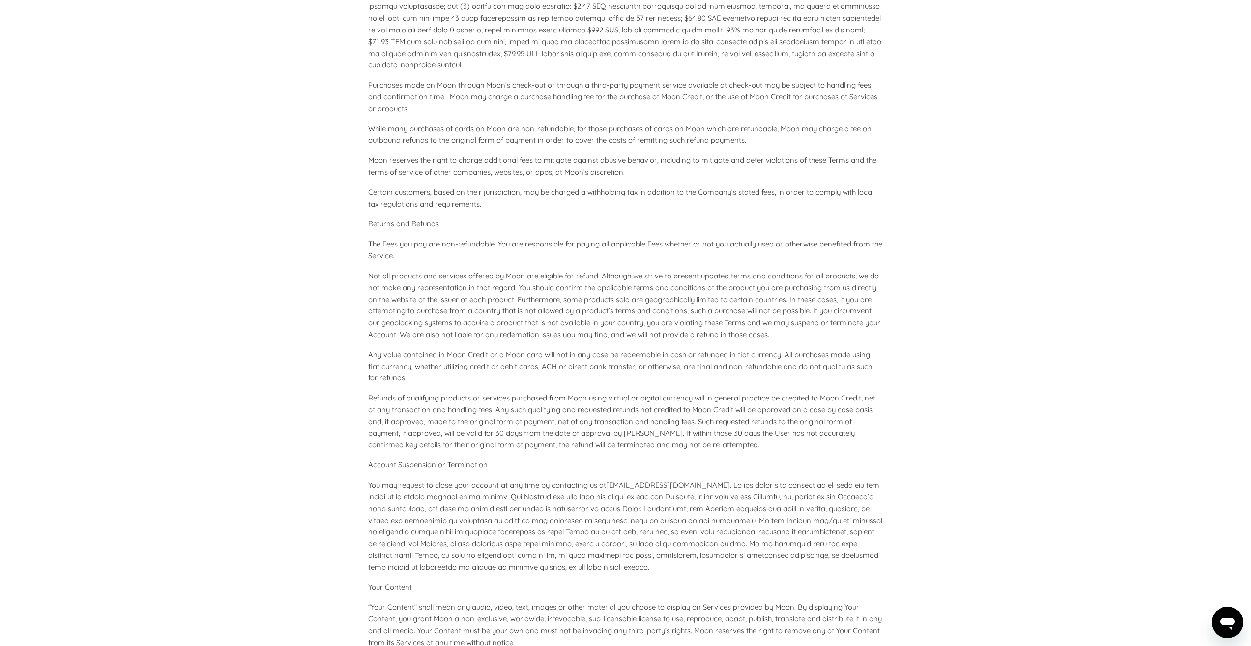  Describe the element at coordinates (626, 96) in the screenshot. I see `p: Purchases made on Moon through Moon’s check-out or through a third-party payment service availabl...` at that location.